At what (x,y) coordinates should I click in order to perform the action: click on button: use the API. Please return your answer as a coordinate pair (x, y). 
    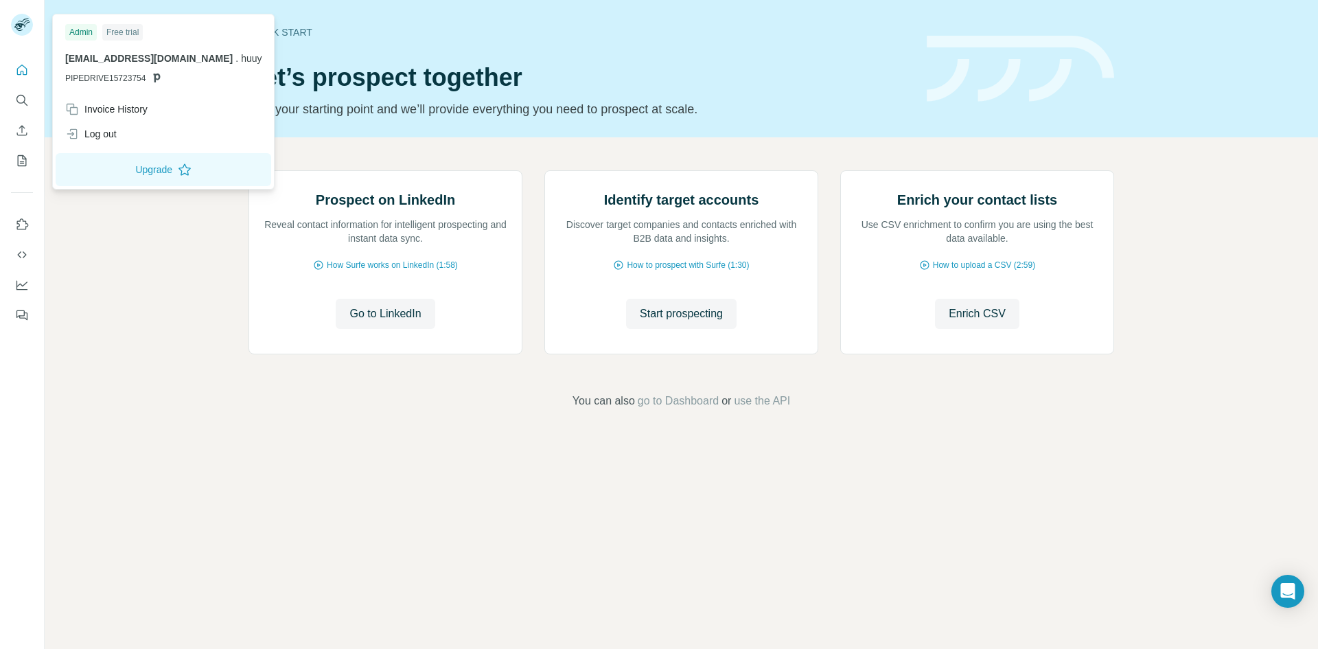
    Looking at the image, I should click on (762, 401).